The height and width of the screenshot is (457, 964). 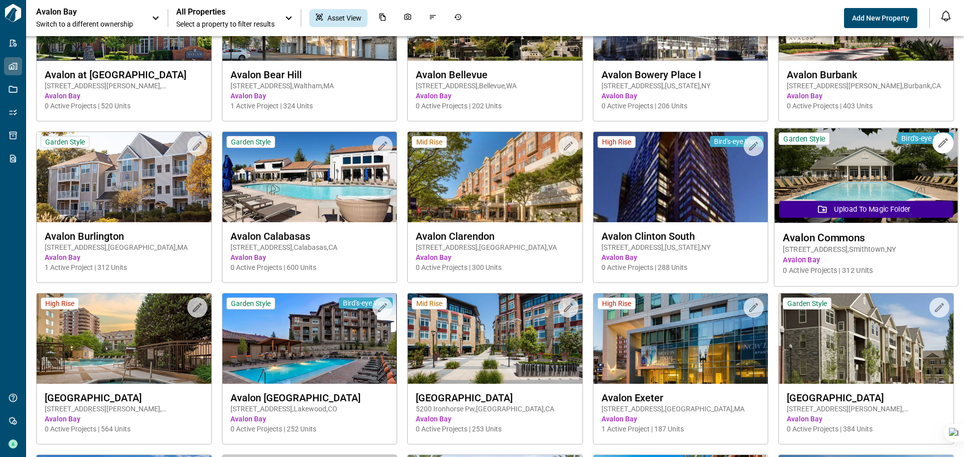 I want to click on span: Avalon Bear Hill, so click(x=310, y=75).